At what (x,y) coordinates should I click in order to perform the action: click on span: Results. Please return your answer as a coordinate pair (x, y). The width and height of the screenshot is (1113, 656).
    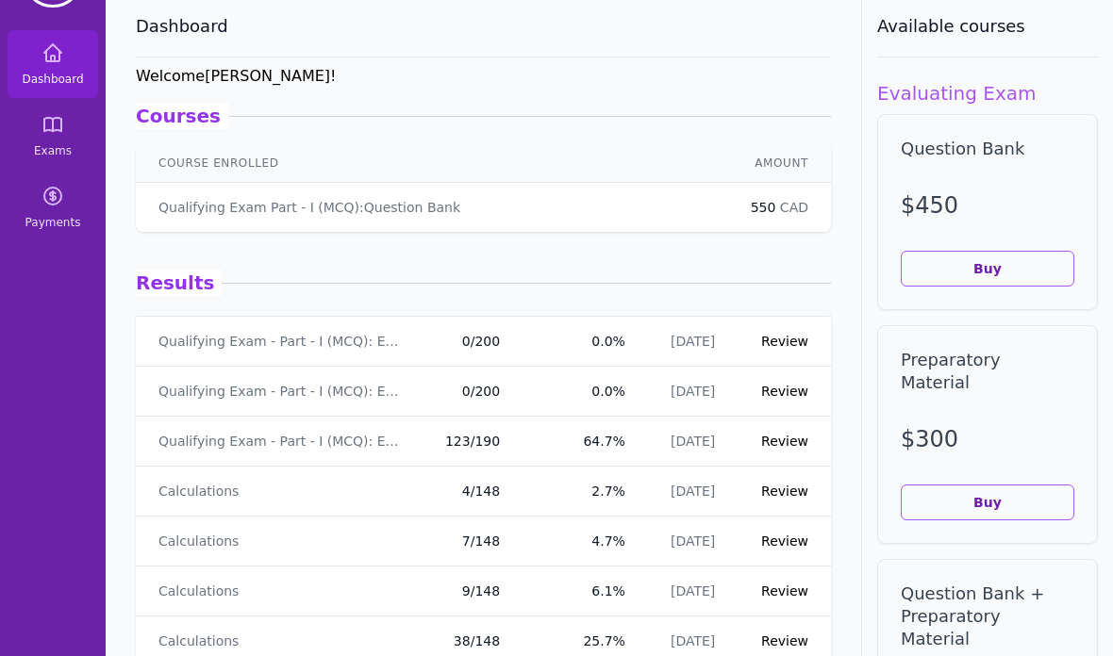
    Looking at the image, I should click on (178, 283).